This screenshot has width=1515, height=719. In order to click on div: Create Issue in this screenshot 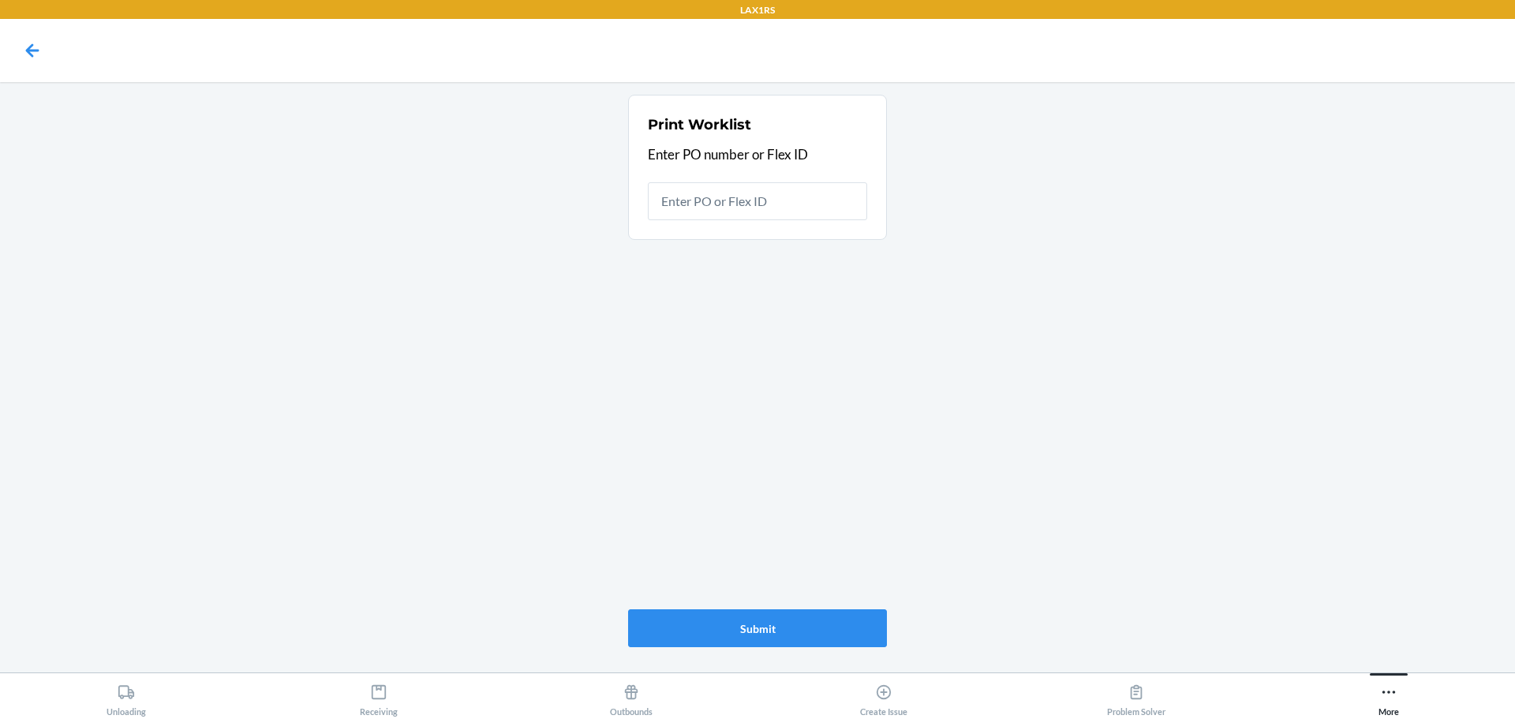, I will do `click(884, 697)`.